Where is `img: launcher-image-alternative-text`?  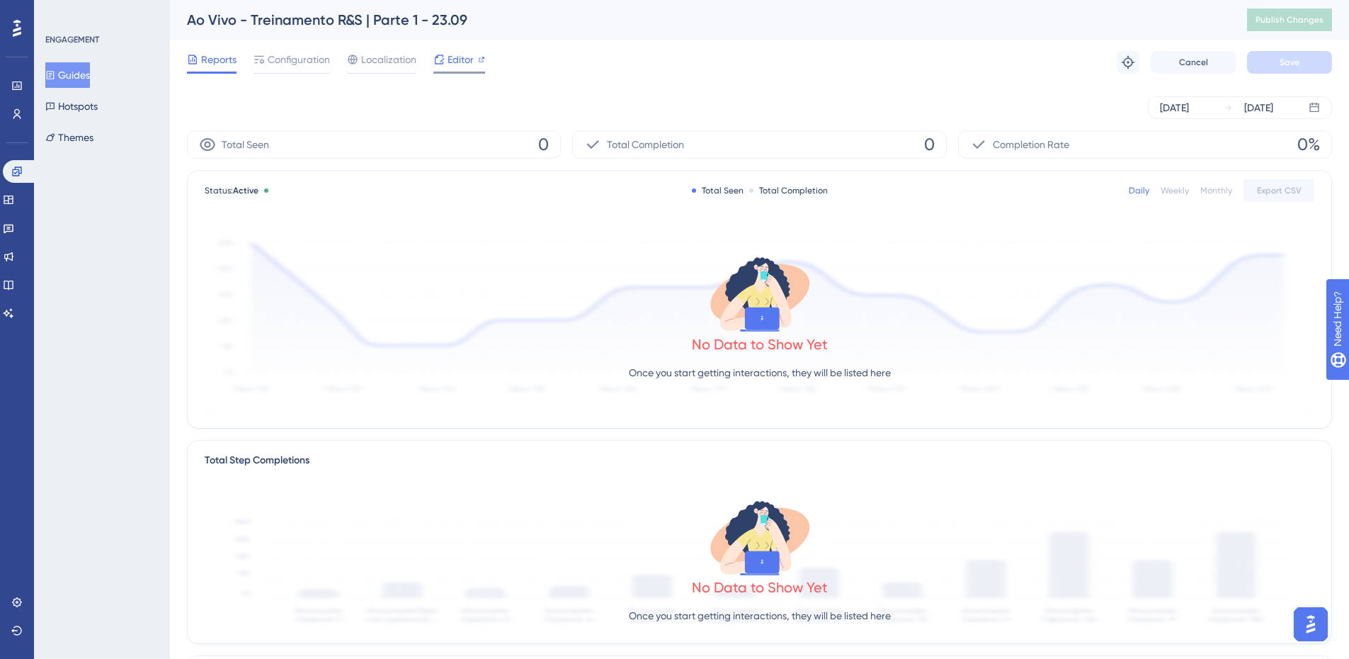 img: launcher-image-alternative-text is located at coordinates (21, 21).